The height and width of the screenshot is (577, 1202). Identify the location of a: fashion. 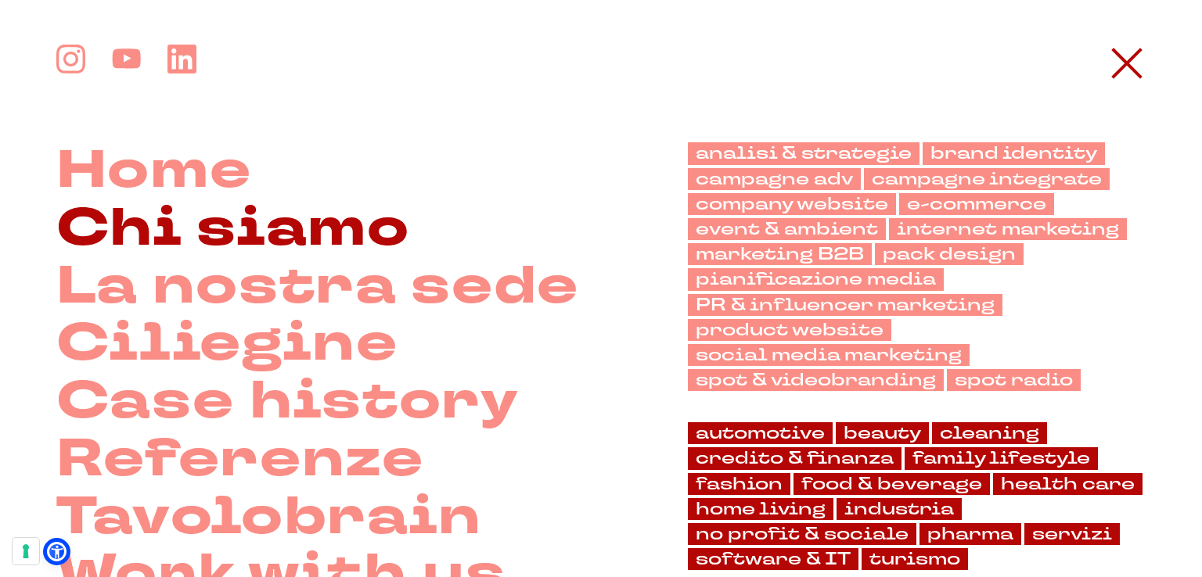
(738, 484).